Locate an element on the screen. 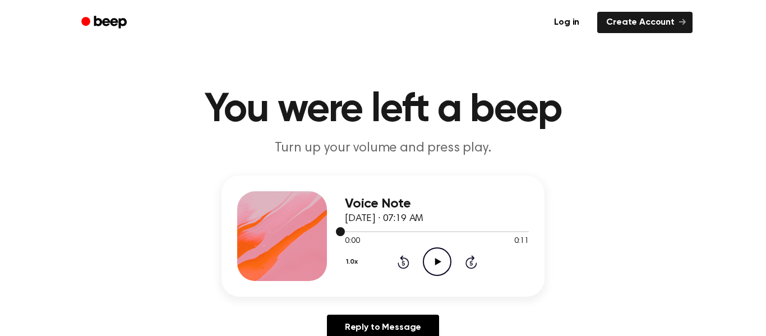  span: 0:00 is located at coordinates (352, 241).